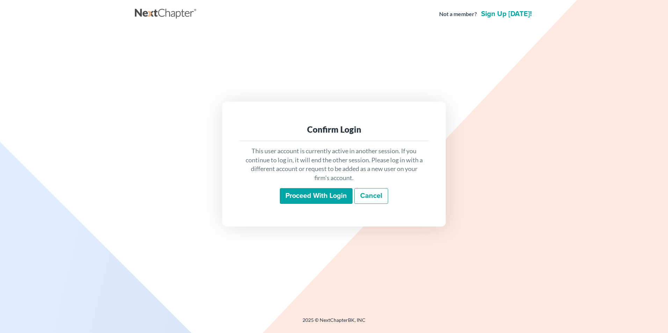  Describe the element at coordinates (334, 164) in the screenshot. I see `p: This user account is currently active in another session. If you continue to log in, it will end ...` at that location.